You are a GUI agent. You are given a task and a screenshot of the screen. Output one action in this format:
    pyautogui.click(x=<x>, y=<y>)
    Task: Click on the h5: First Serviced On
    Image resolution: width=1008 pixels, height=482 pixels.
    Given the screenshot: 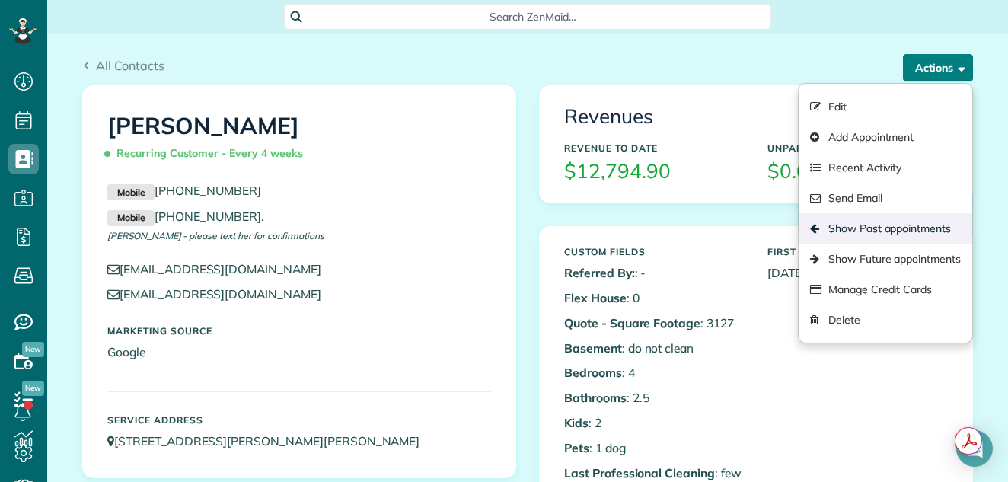 What is the action you would take?
    pyautogui.click(x=858, y=251)
    